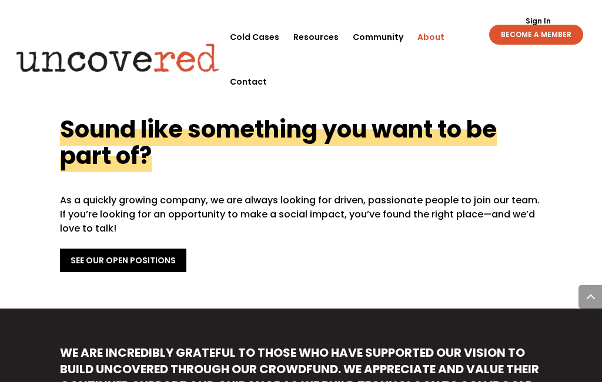  I want to click on img: Uncovered logo, so click(118, 58).